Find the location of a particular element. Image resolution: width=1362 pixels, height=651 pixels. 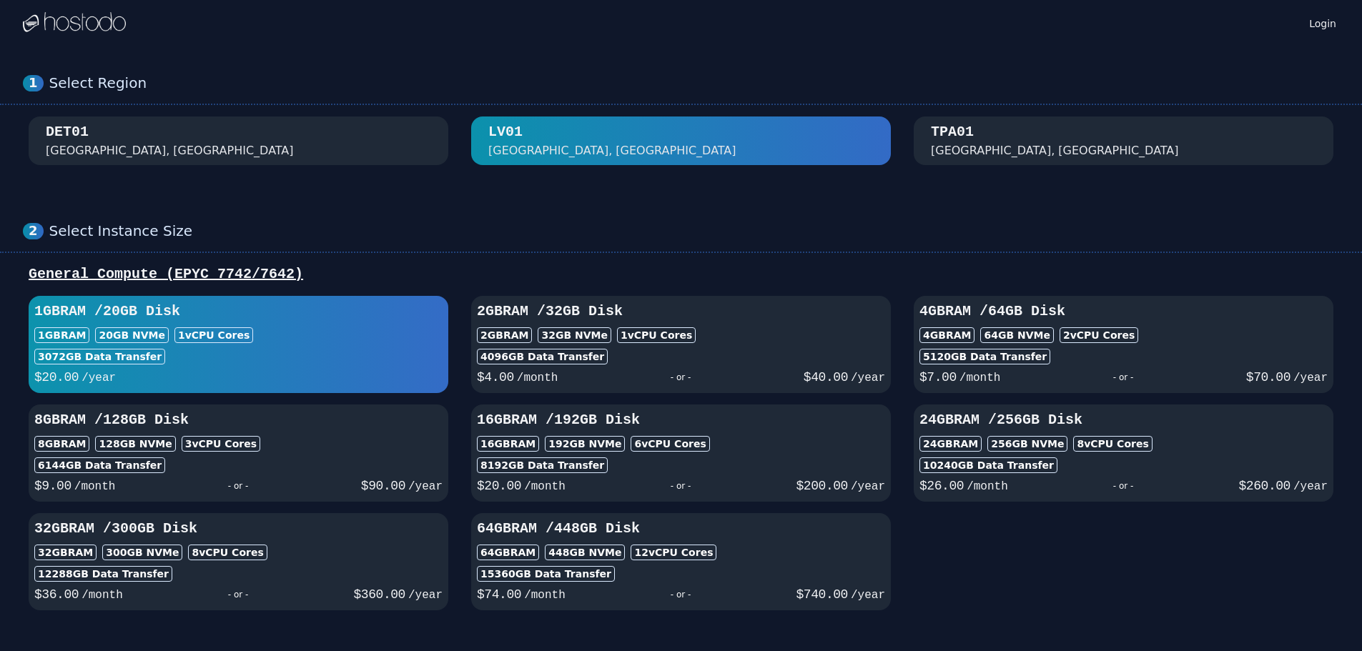

span: $ 40.00 is located at coordinates (826, 377).